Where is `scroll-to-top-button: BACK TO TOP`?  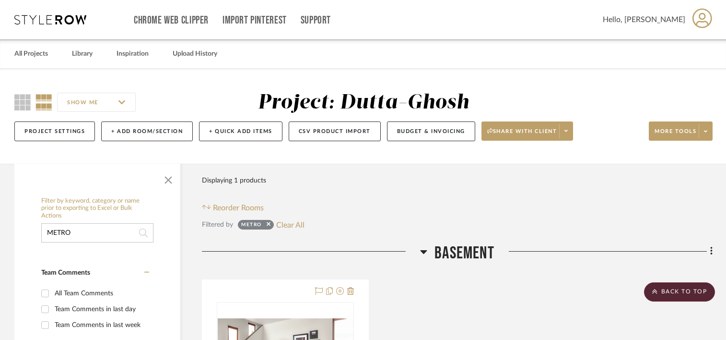
scroll-to-top-button: BACK TO TOP is located at coordinates (680, 292).